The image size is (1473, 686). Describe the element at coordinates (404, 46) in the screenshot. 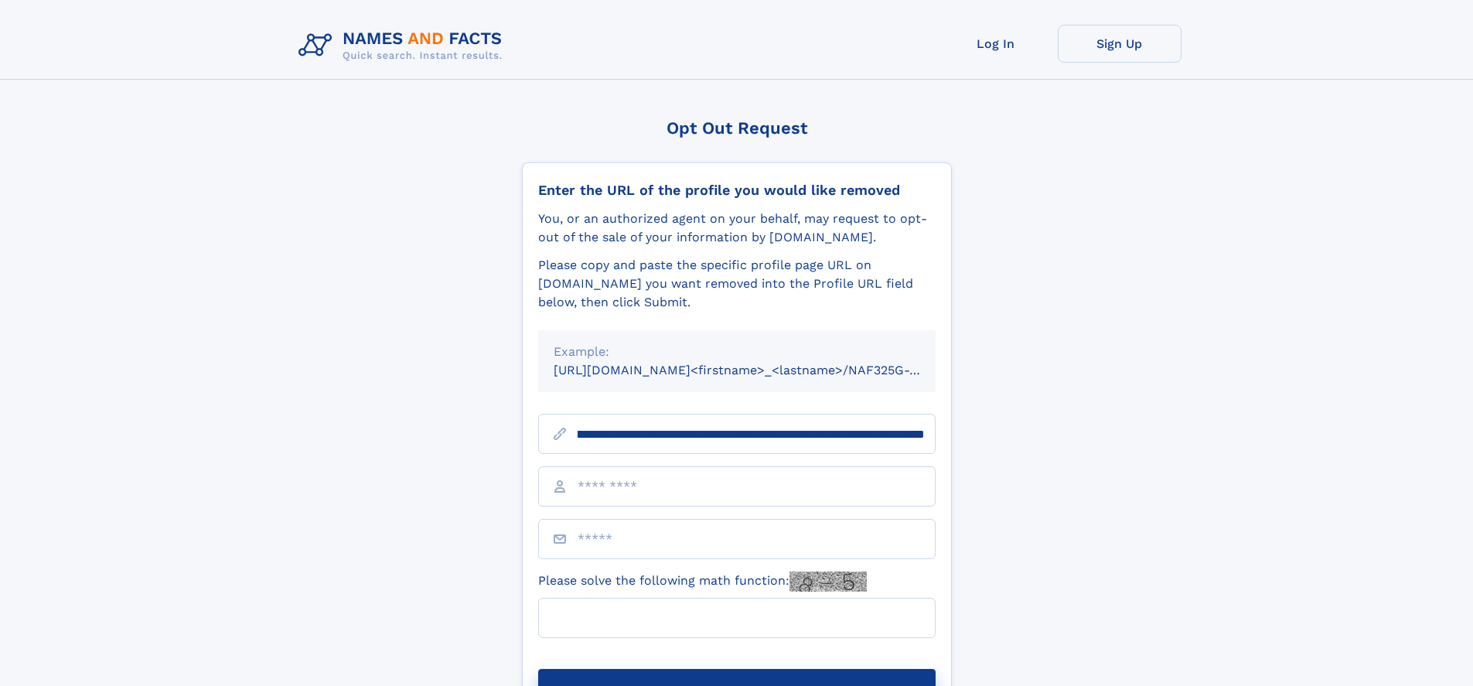

I see `img: Logo Names and Facts` at that location.